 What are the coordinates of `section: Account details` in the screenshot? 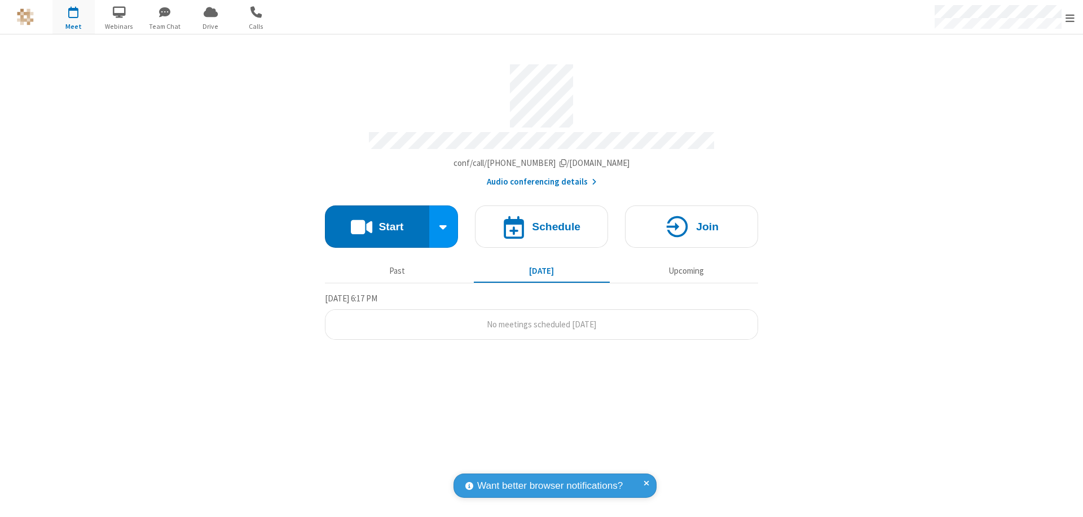 It's located at (541, 122).